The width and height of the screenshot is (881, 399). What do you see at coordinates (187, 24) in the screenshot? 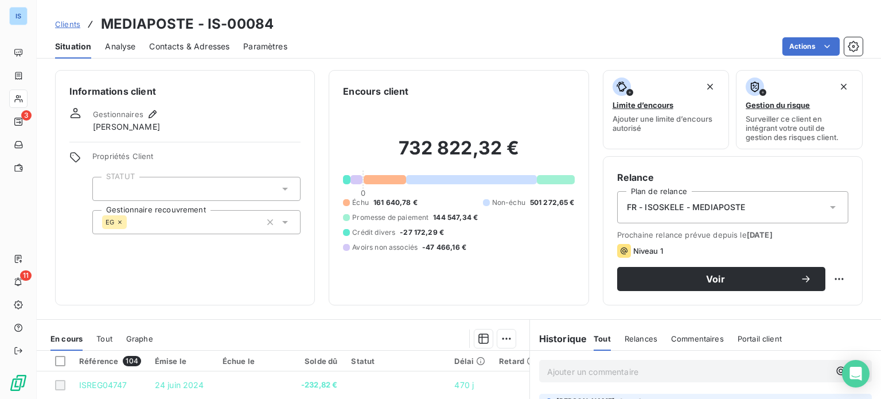
I see `h3: MEDIAPOSTE - IS-00084` at bounding box center [187, 24].